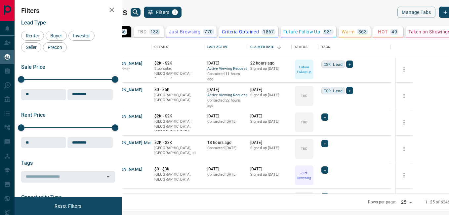 This screenshot has height=215, width=449. Describe the element at coordinates (394, 32) in the screenshot. I see `p: 49` at that location.